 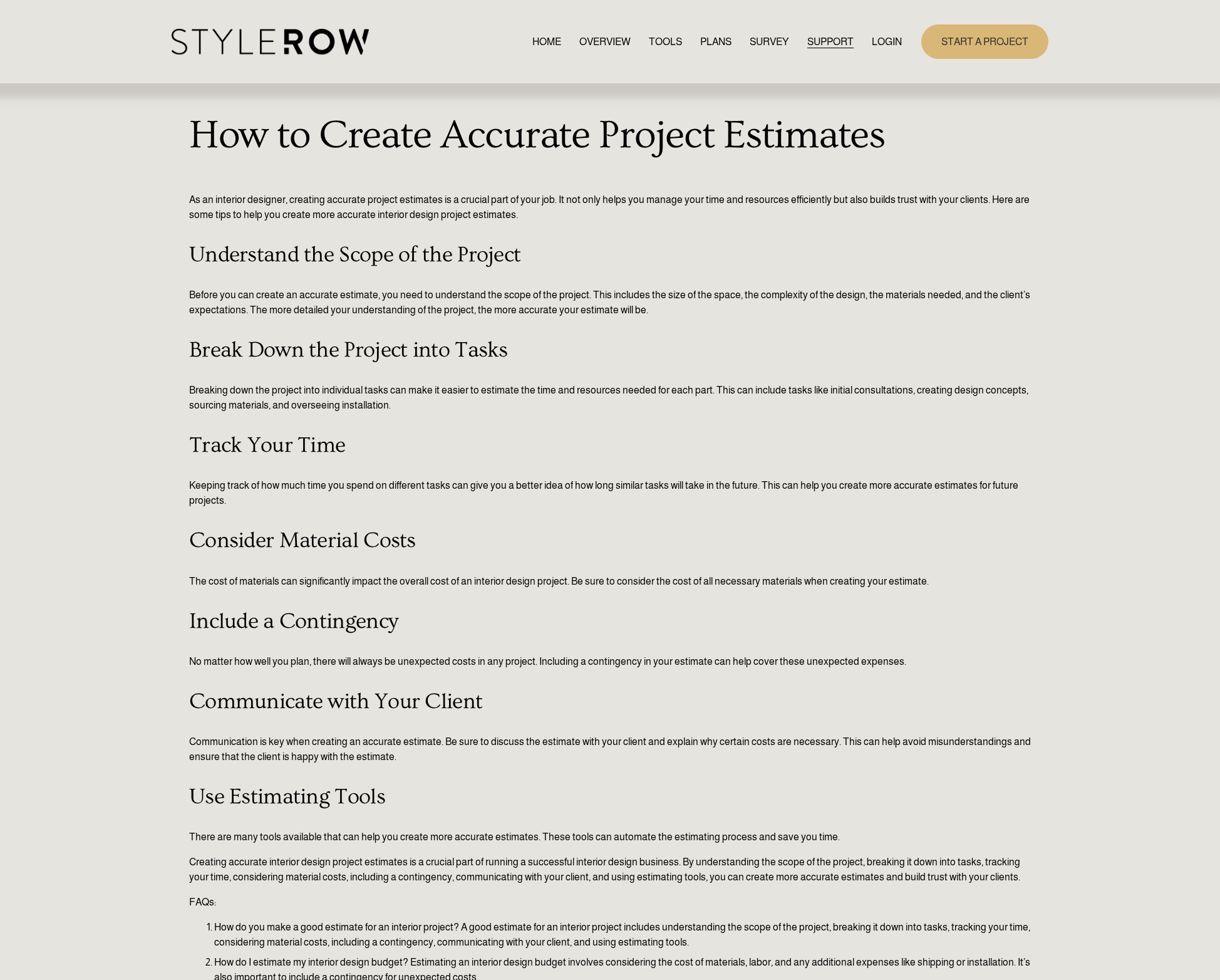 I want to click on h3: Communicate with Your Client, so click(x=610, y=702).